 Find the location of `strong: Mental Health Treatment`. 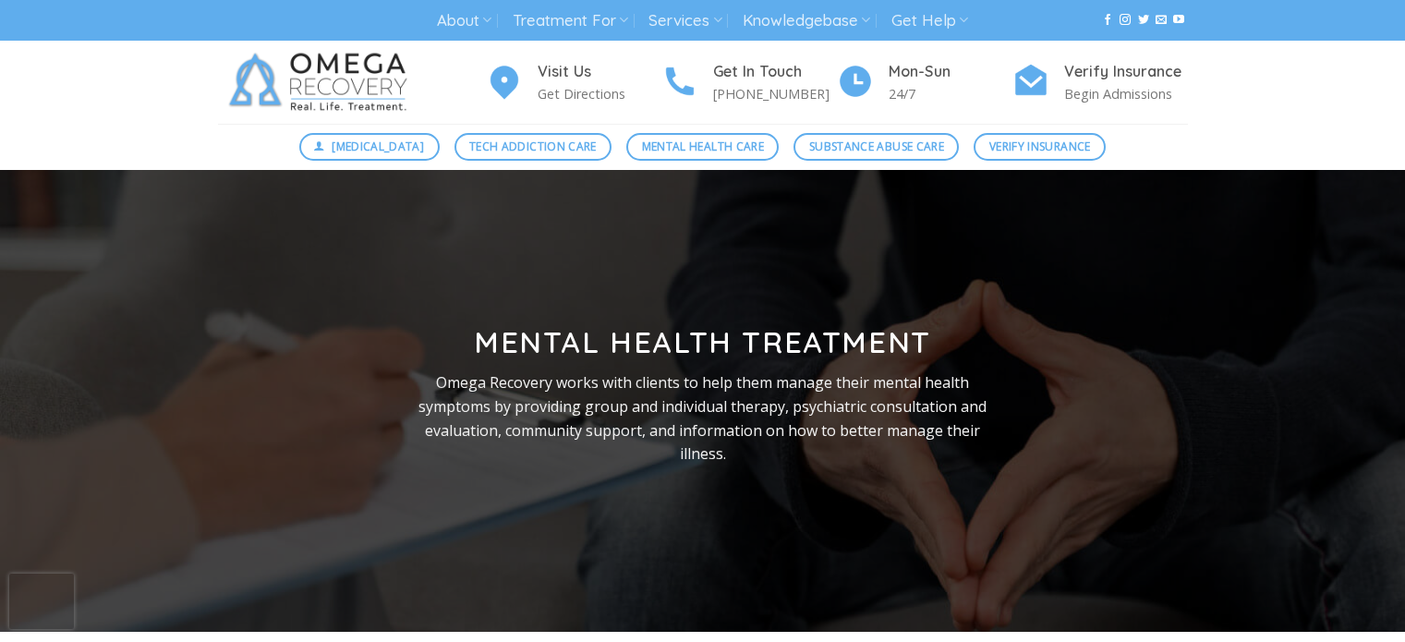

strong: Mental Health Treatment is located at coordinates (702, 342).